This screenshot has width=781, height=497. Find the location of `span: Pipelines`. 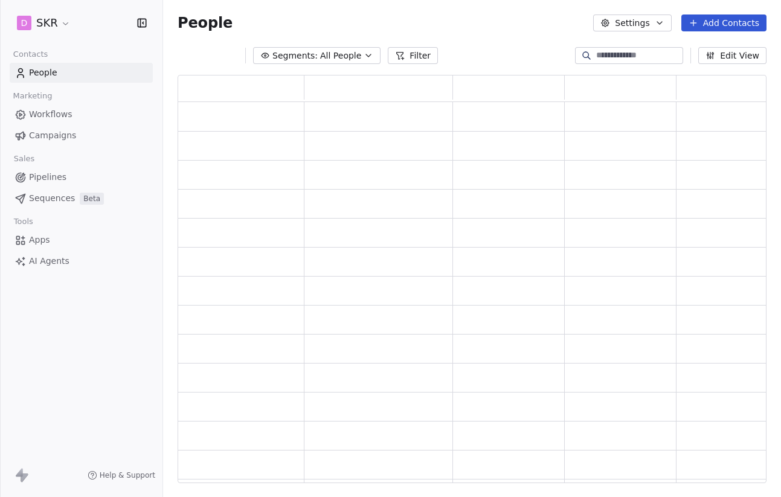

span: Pipelines is located at coordinates (48, 177).